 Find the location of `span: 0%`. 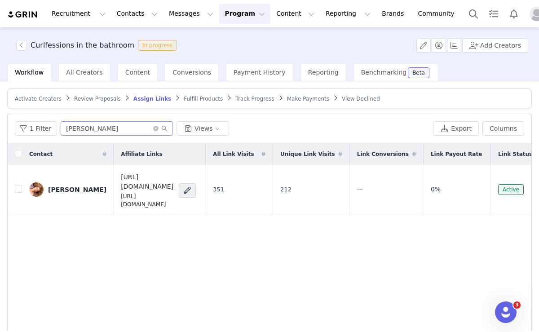

span: 0% is located at coordinates (435, 189).